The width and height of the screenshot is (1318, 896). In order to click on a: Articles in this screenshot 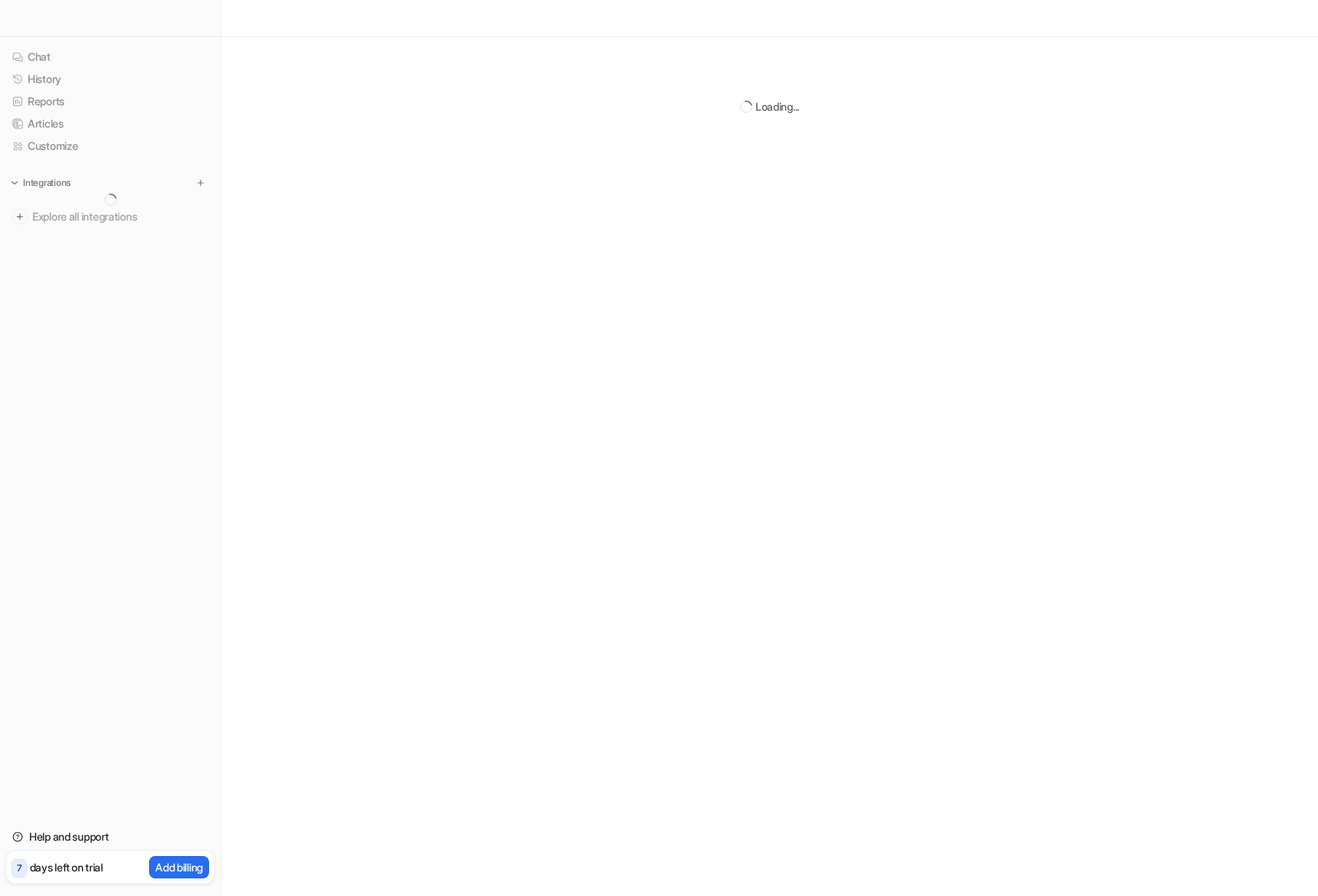, I will do `click(110, 124)`.